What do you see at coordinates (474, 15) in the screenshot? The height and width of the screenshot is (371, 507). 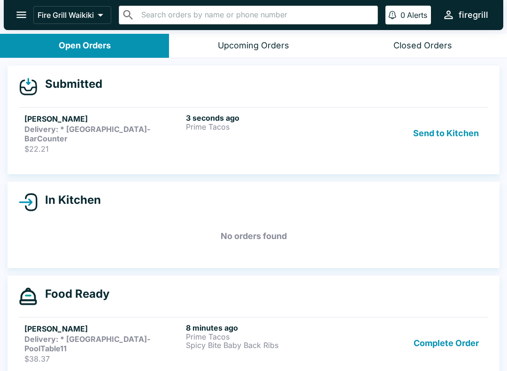 I see `div: firegrill` at bounding box center [474, 15].